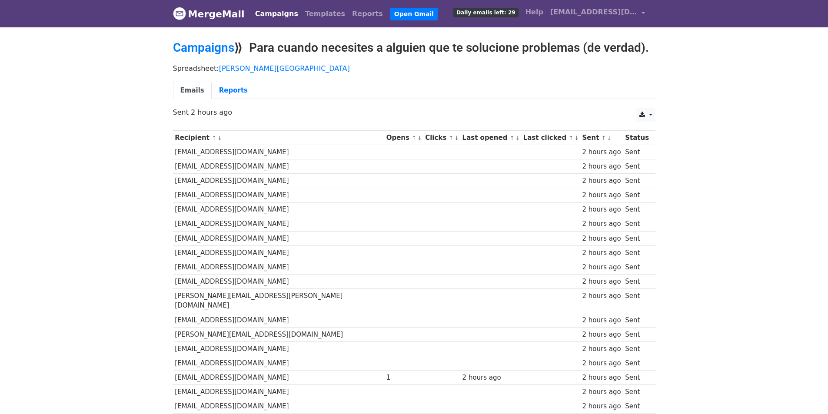 This screenshot has height=414, width=828. I want to click on th: Clicks, so click(441, 138).